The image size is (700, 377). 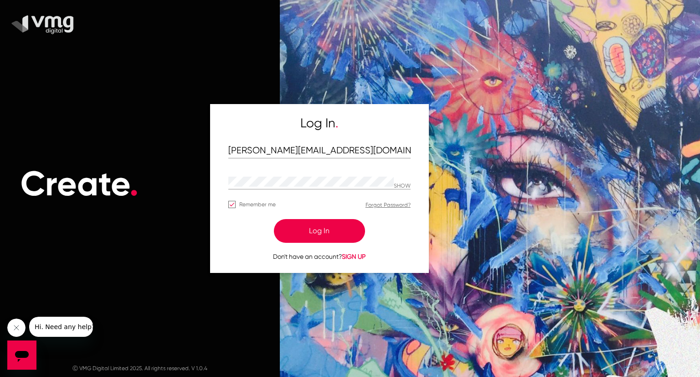 I want to click on h5: Log In, so click(x=320, y=123).